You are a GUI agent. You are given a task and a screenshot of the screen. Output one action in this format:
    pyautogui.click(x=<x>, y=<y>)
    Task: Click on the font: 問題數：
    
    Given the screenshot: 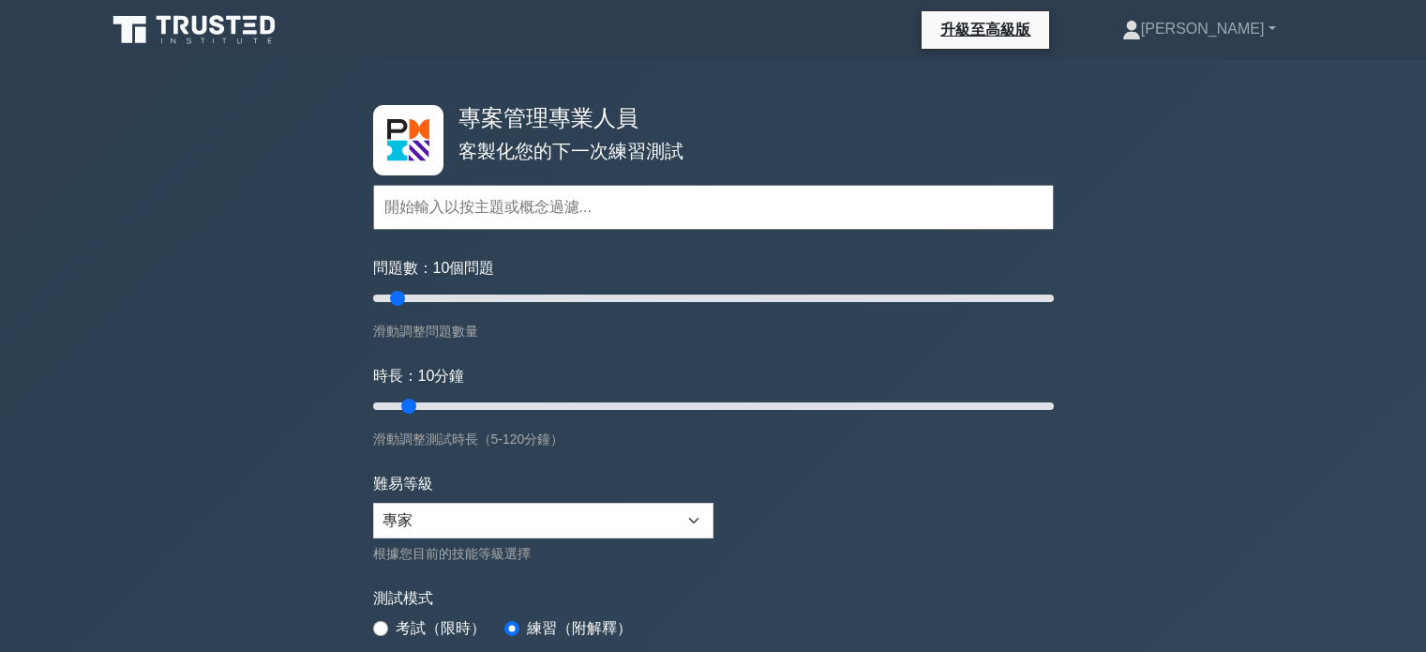 What is the action you would take?
    pyautogui.click(x=403, y=267)
    